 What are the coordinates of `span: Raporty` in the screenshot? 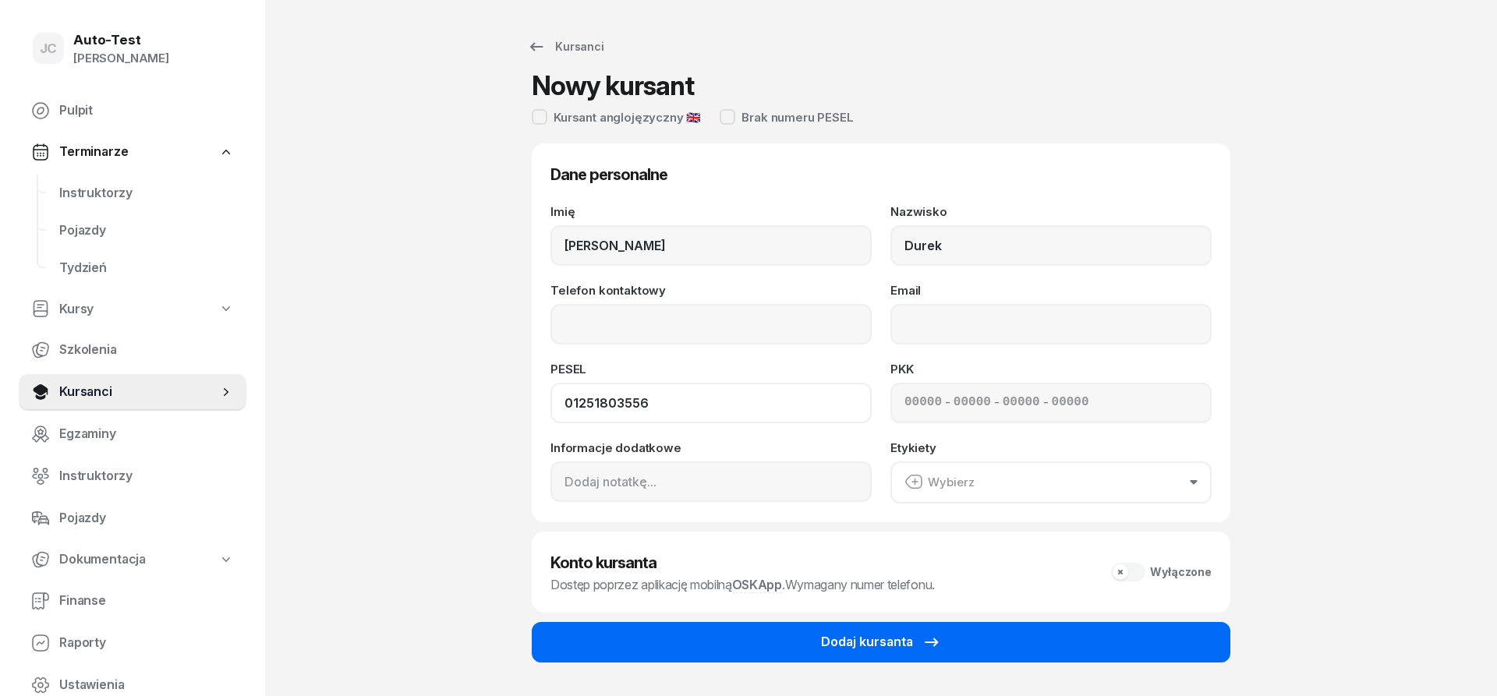 It's located at (147, 643).